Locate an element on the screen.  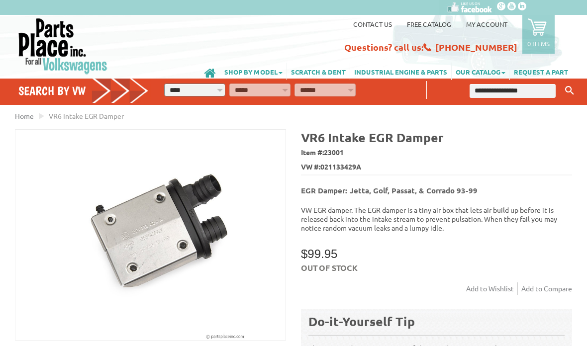
button: Keyword Search is located at coordinates (569, 91).